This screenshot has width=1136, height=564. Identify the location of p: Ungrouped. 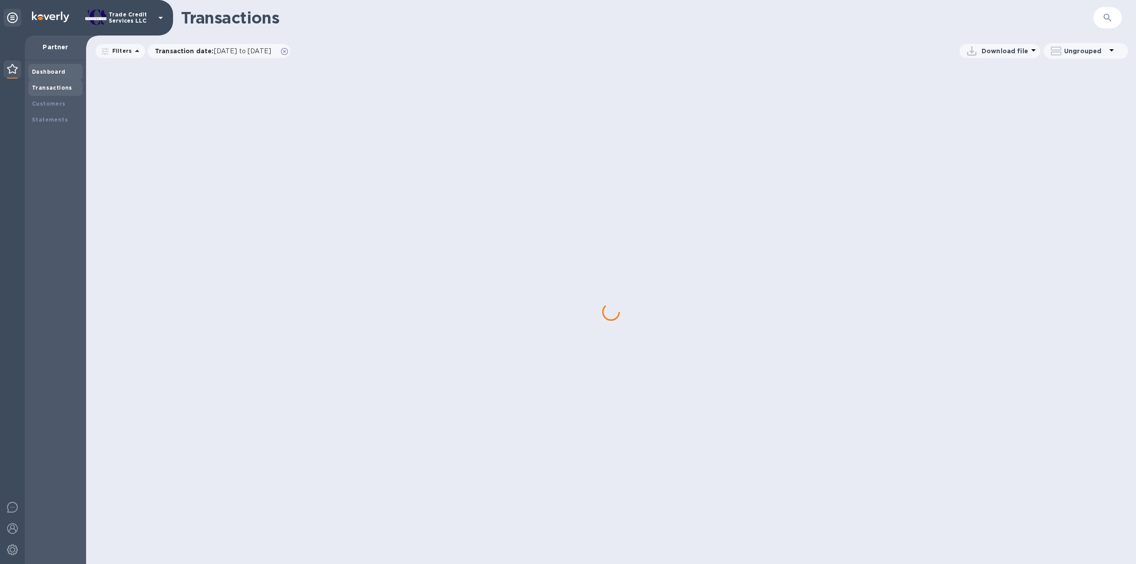
(1085, 51).